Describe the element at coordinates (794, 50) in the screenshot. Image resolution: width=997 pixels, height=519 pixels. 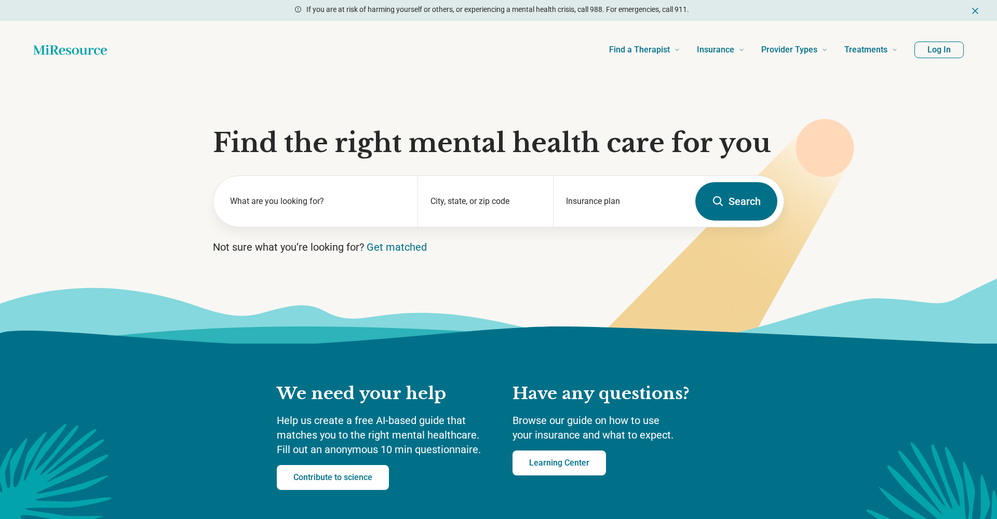
I see `a: Provider Types` at that location.